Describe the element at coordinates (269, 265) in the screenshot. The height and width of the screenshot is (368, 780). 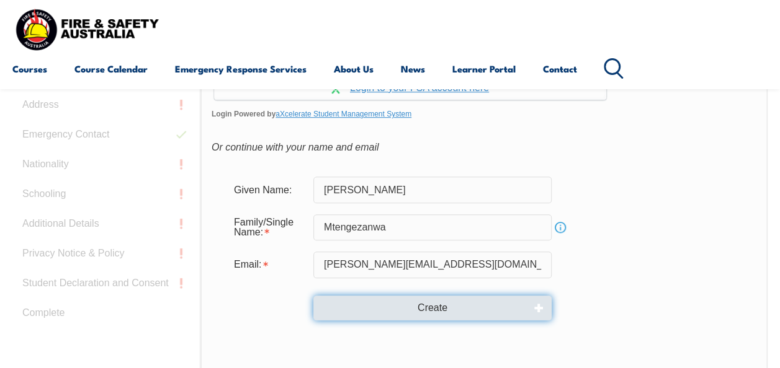
I see `div: Email is required.` at that location.